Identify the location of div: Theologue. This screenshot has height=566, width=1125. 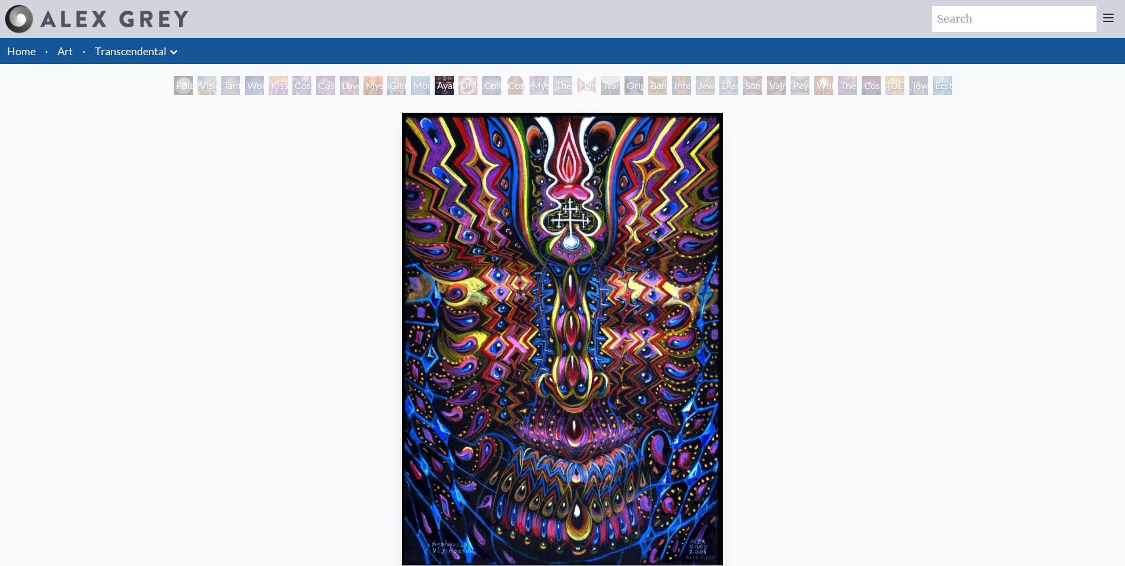
(563, 85).